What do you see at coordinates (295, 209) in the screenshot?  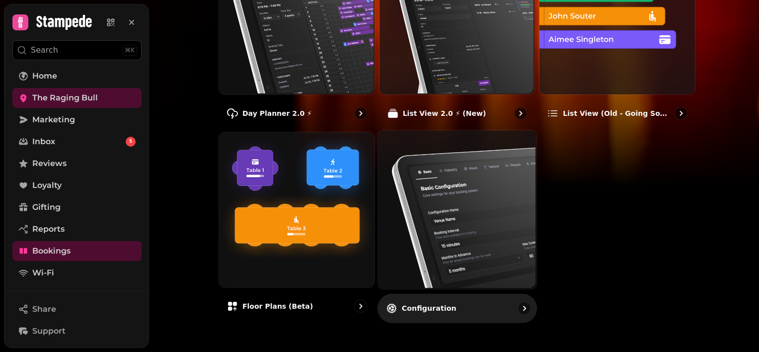 I see `img: Floor Plans (beta)` at bounding box center [295, 209].